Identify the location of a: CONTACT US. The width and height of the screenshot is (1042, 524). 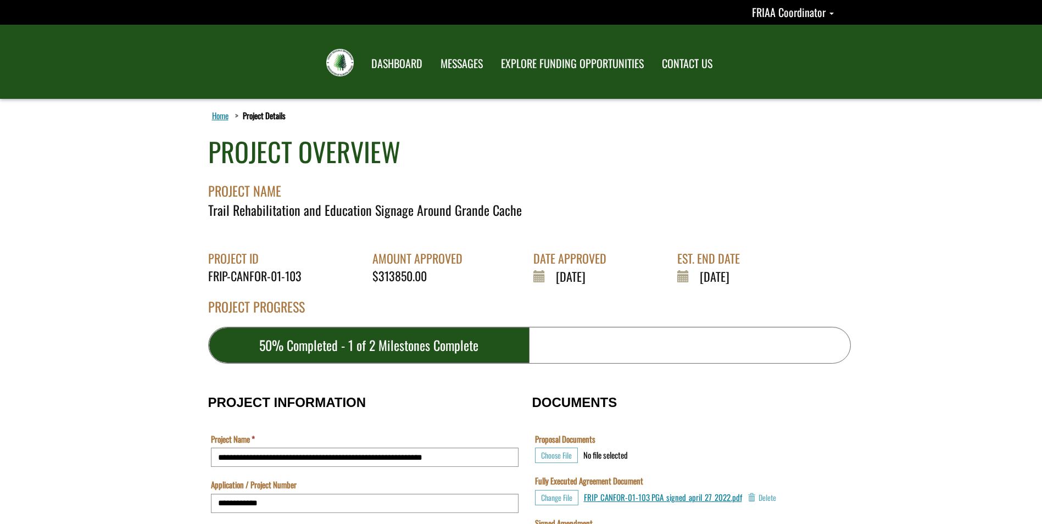
(687, 64).